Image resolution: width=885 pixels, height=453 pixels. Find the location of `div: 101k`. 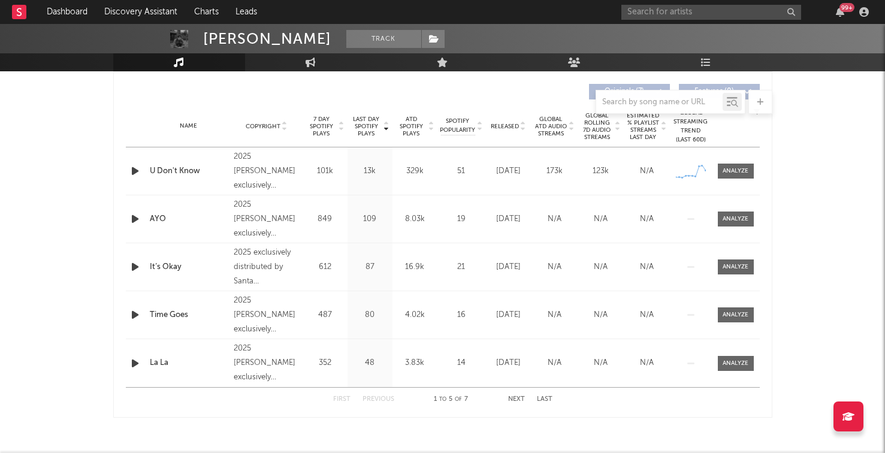

div: 101k is located at coordinates (325, 171).